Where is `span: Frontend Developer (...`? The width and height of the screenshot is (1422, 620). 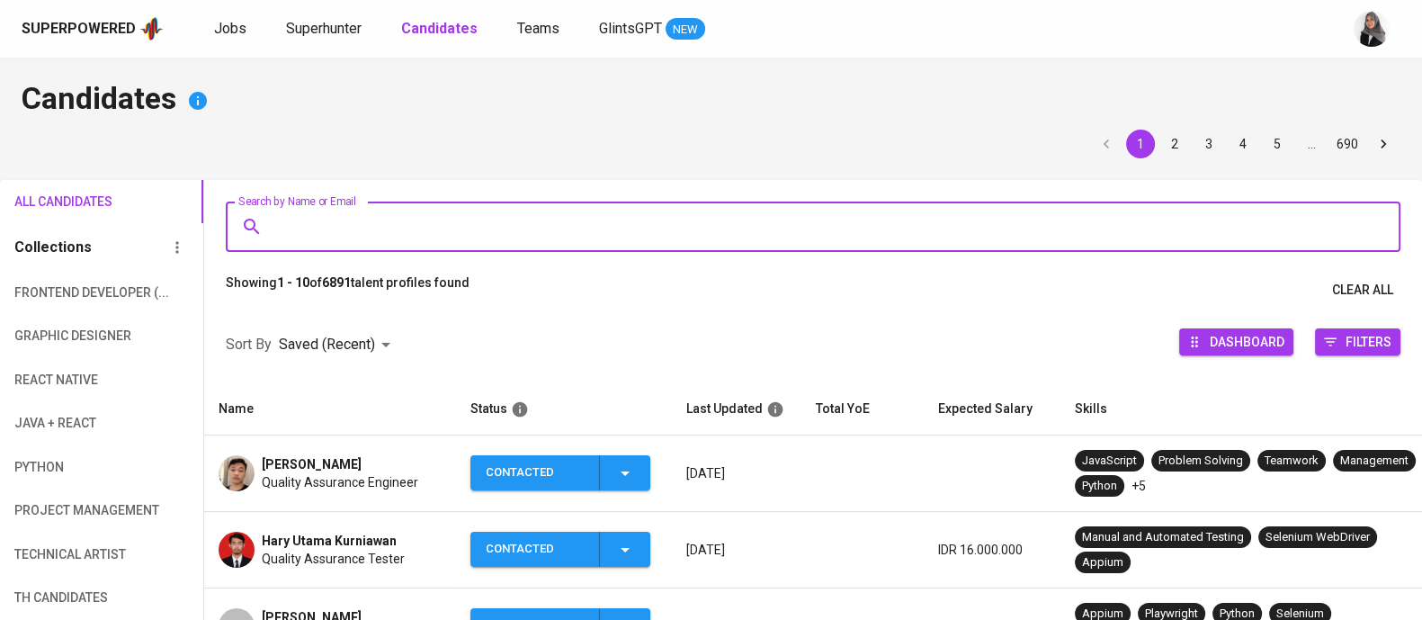
span: Frontend Developer (... is located at coordinates (62, 292).